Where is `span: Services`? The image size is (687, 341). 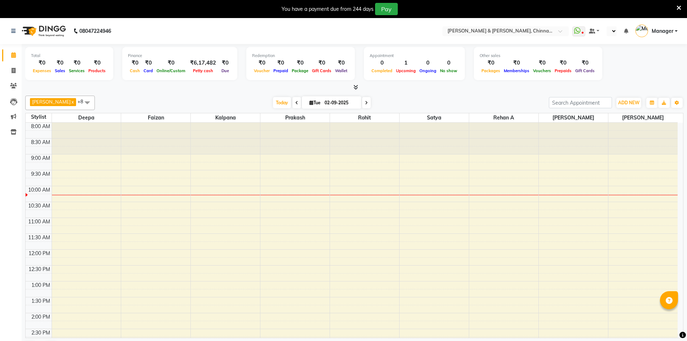
span: Services is located at coordinates (77, 71).